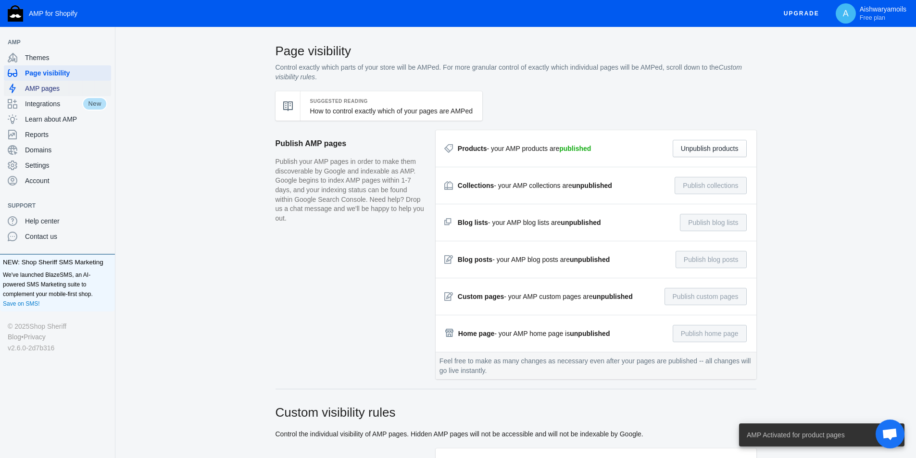 The height and width of the screenshot is (458, 916). Describe the element at coordinates (57, 135) in the screenshot. I see `a: Reports` at that location.